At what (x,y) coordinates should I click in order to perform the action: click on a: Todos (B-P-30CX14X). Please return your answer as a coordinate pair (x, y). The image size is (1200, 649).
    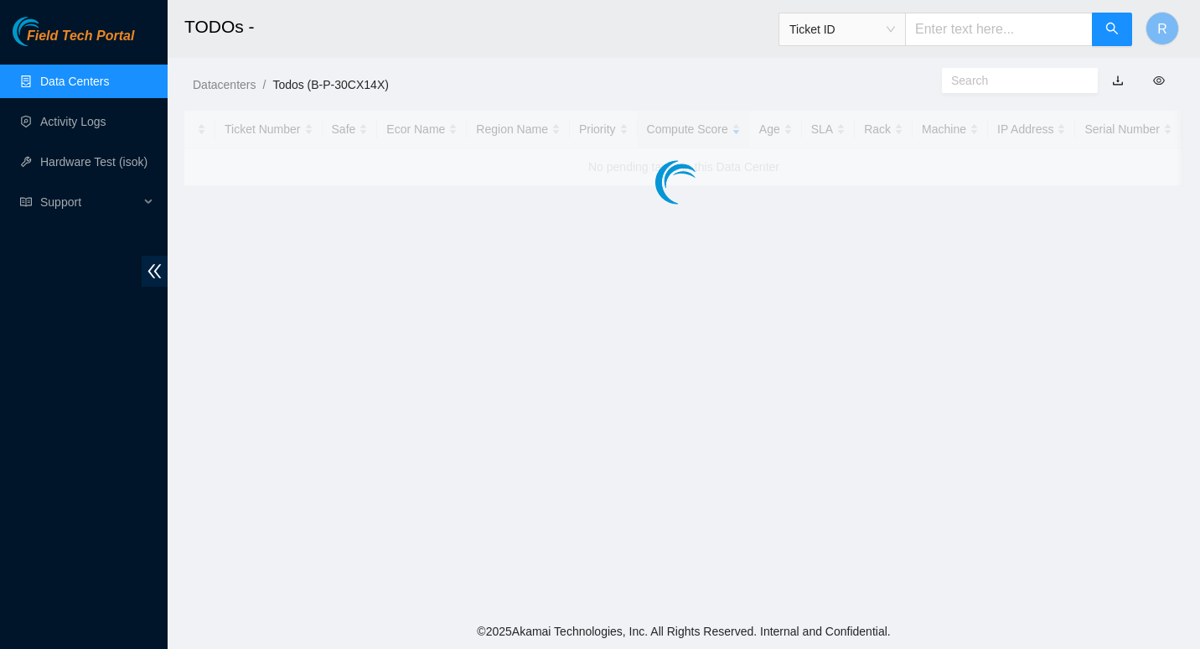
    Looking at the image, I should click on (330, 85).